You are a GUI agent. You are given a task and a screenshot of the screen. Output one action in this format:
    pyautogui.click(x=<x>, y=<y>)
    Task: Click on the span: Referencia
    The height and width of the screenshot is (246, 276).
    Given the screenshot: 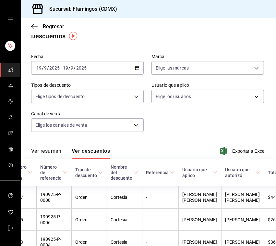 What is the action you would take?
    pyautogui.click(x=160, y=172)
    